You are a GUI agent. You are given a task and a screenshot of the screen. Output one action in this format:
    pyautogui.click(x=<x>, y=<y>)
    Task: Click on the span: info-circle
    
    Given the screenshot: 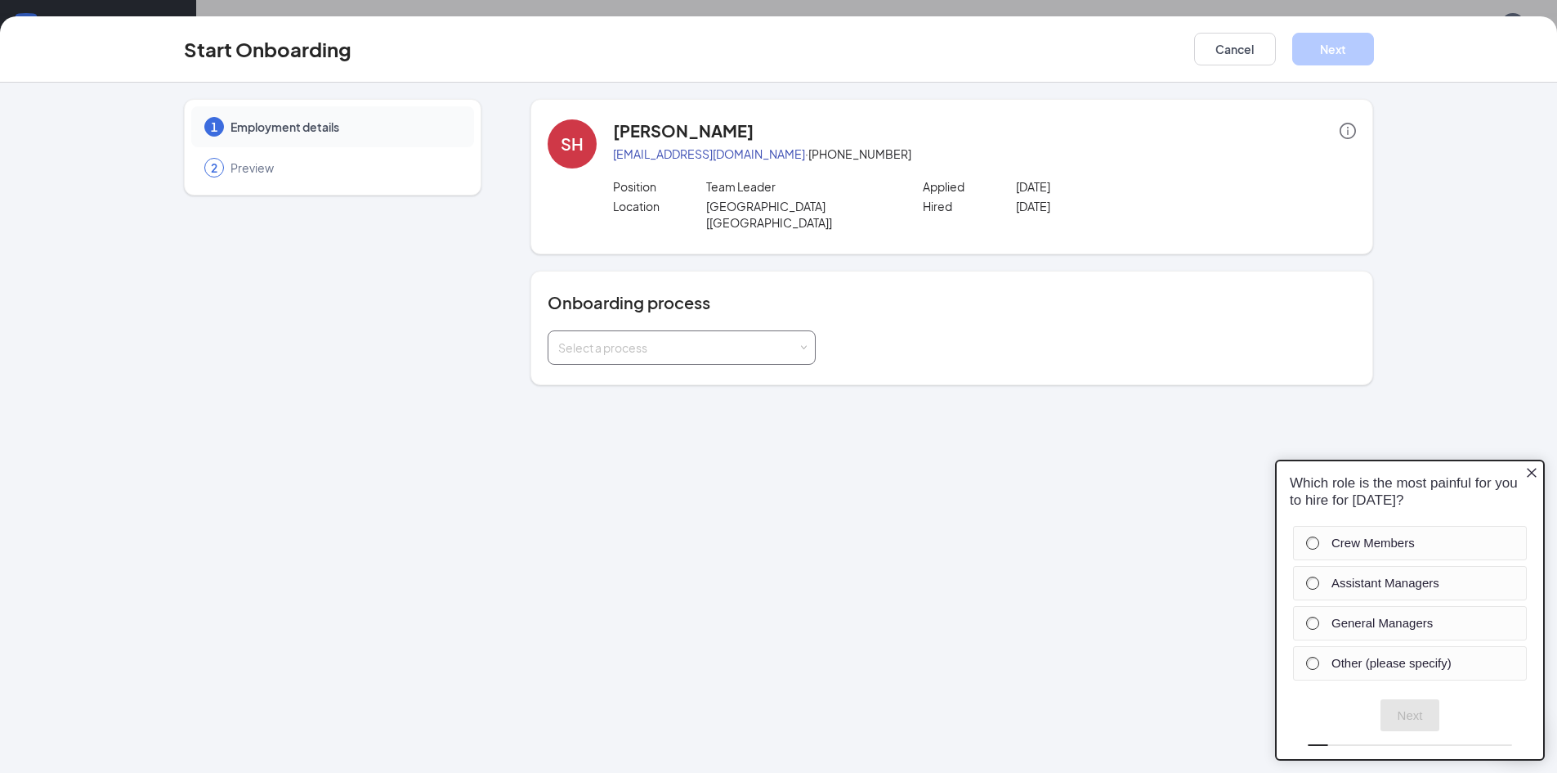 What is the action you would take?
    pyautogui.click(x=1348, y=131)
    